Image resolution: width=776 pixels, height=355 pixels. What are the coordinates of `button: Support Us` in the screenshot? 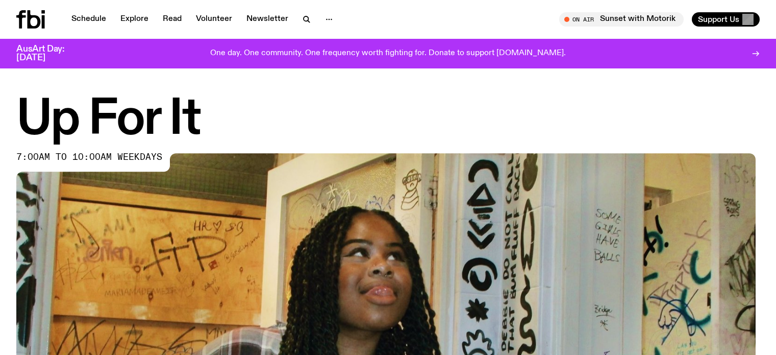 It's located at (726, 19).